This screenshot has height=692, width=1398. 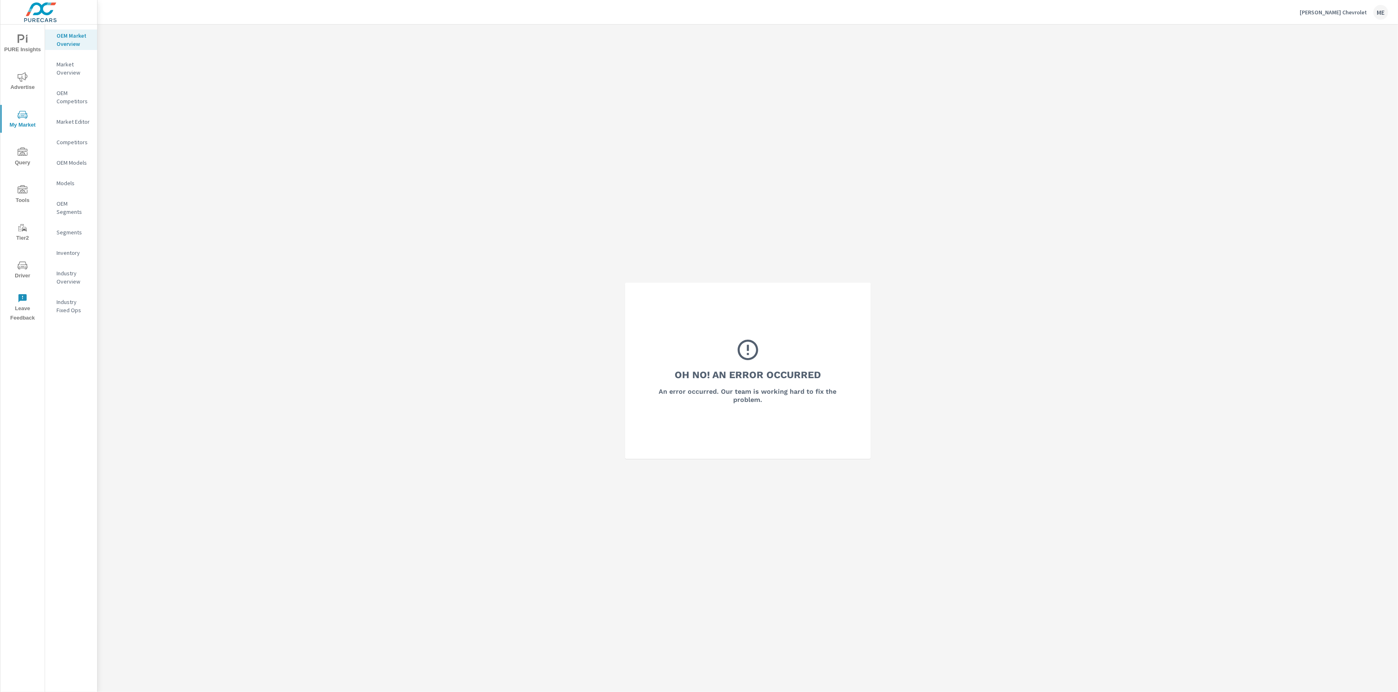 What do you see at coordinates (71, 40) in the screenshot?
I see `div: OEM Market Overview` at bounding box center [71, 40].